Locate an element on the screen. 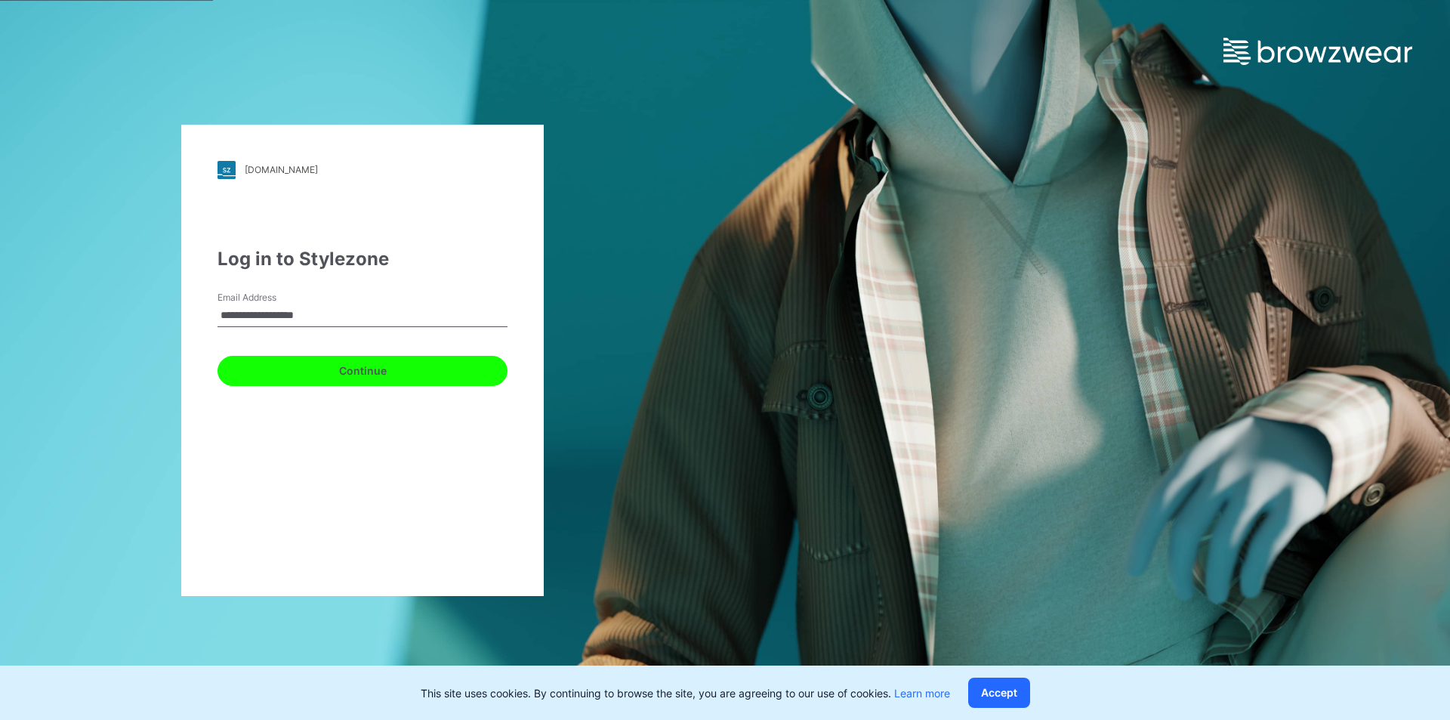 This screenshot has width=1450, height=720. button: Accept is located at coordinates (999, 693).